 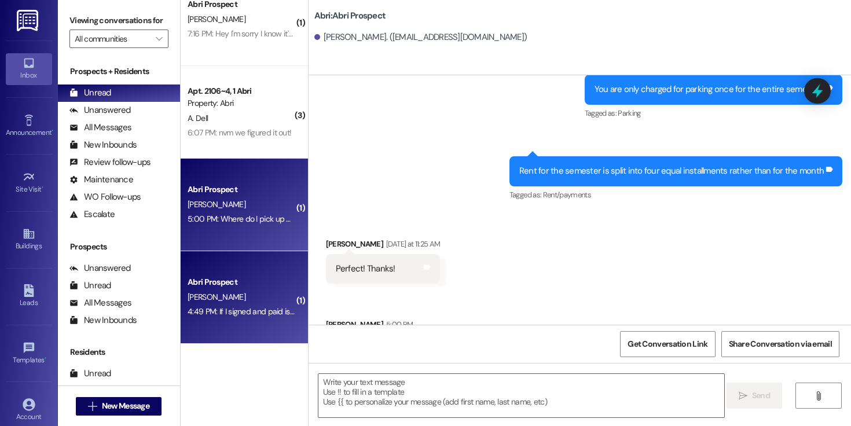 I want to click on div: 5:00 PM: Where do I pick up my parking pass?, so click(x=266, y=219).